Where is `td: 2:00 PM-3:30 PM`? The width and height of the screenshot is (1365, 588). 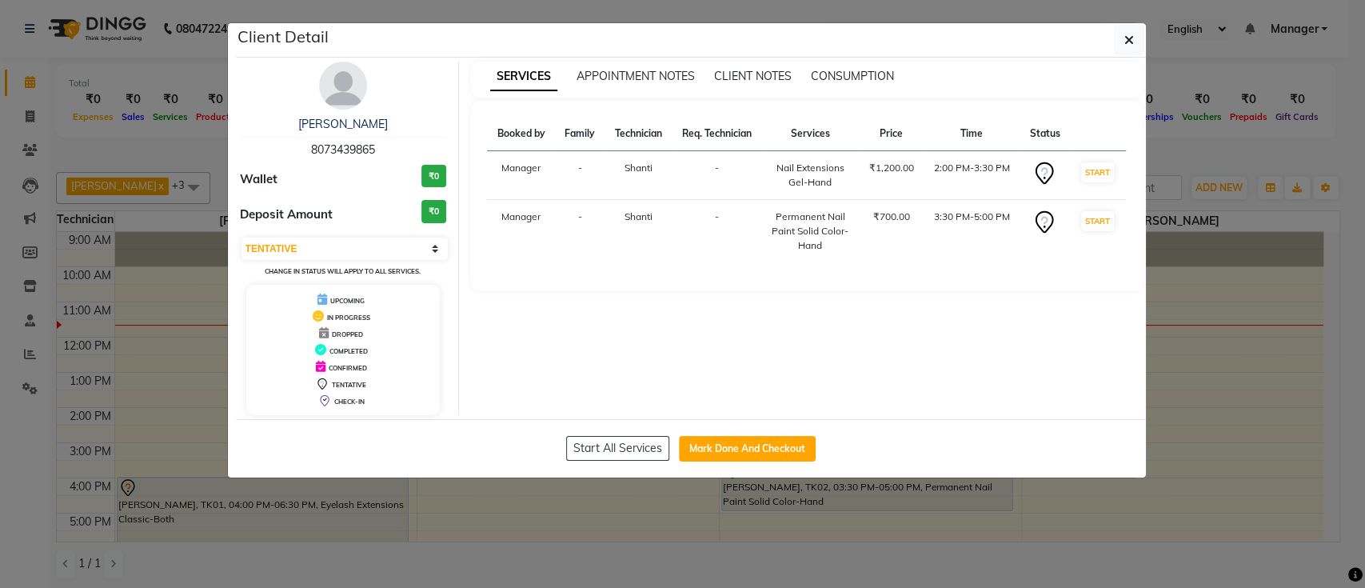
td: 2:00 PM-3:30 PM is located at coordinates (972, 175).